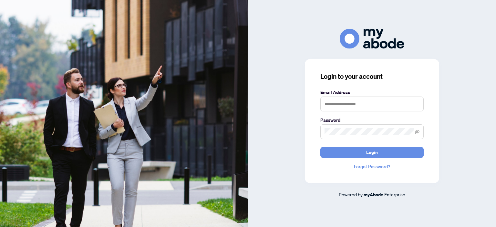  I want to click on span: Powered by, so click(351, 195).